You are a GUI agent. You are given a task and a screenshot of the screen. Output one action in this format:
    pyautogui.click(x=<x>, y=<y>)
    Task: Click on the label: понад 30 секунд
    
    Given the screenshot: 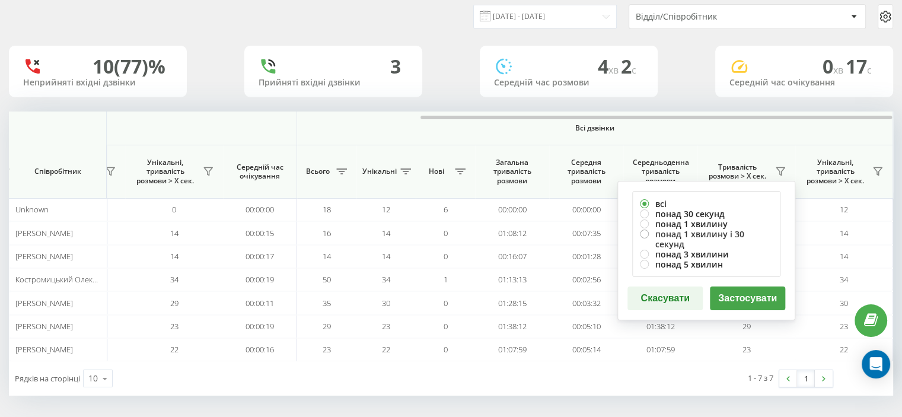 What is the action you would take?
    pyautogui.click(x=706, y=213)
    